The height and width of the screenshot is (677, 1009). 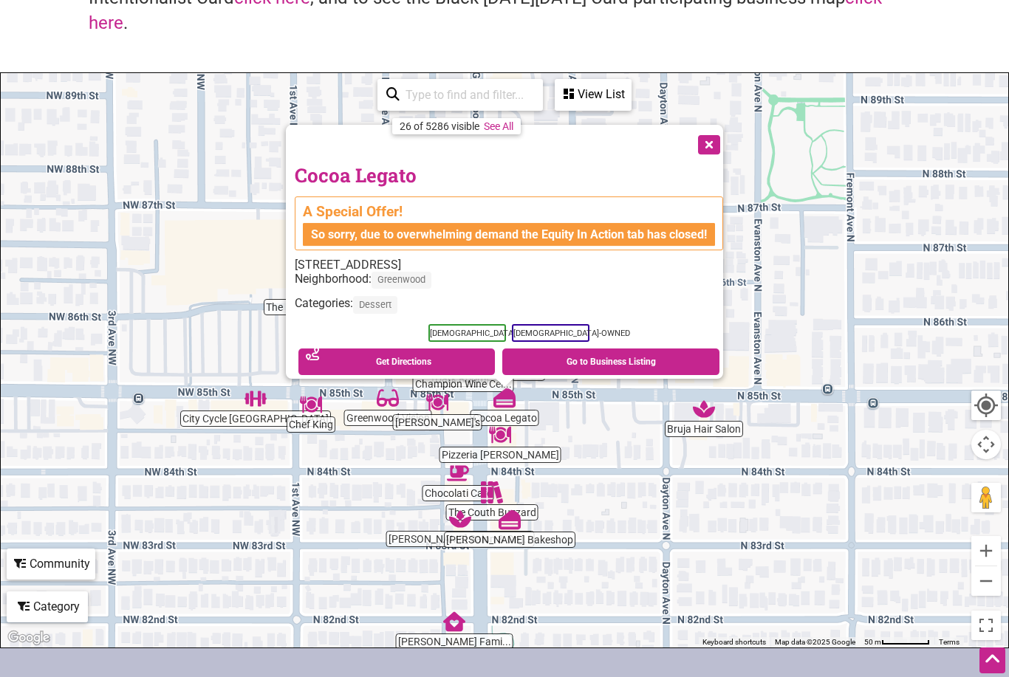 What do you see at coordinates (29, 638) in the screenshot?
I see `a: Open this area in Google Maps (opens a new window)` at bounding box center [29, 638].